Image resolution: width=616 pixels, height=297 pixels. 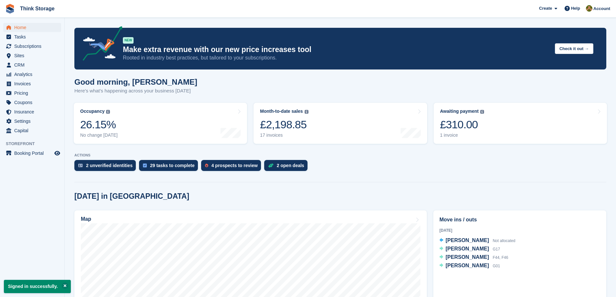 What do you see at coordinates (462, 124) in the screenshot?
I see `div: £310.00` at bounding box center [462, 124].